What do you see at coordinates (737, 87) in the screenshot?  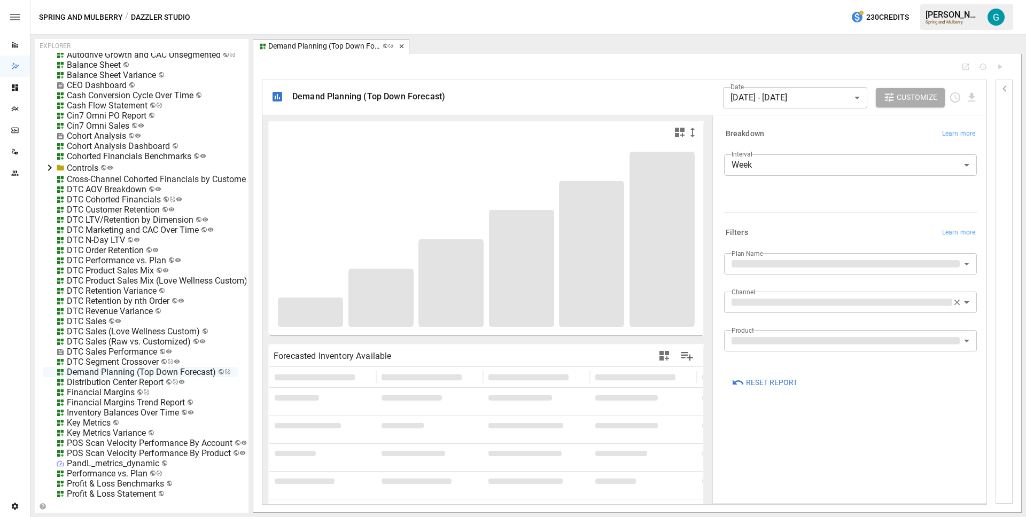 I see `label: Date` at bounding box center [737, 87].